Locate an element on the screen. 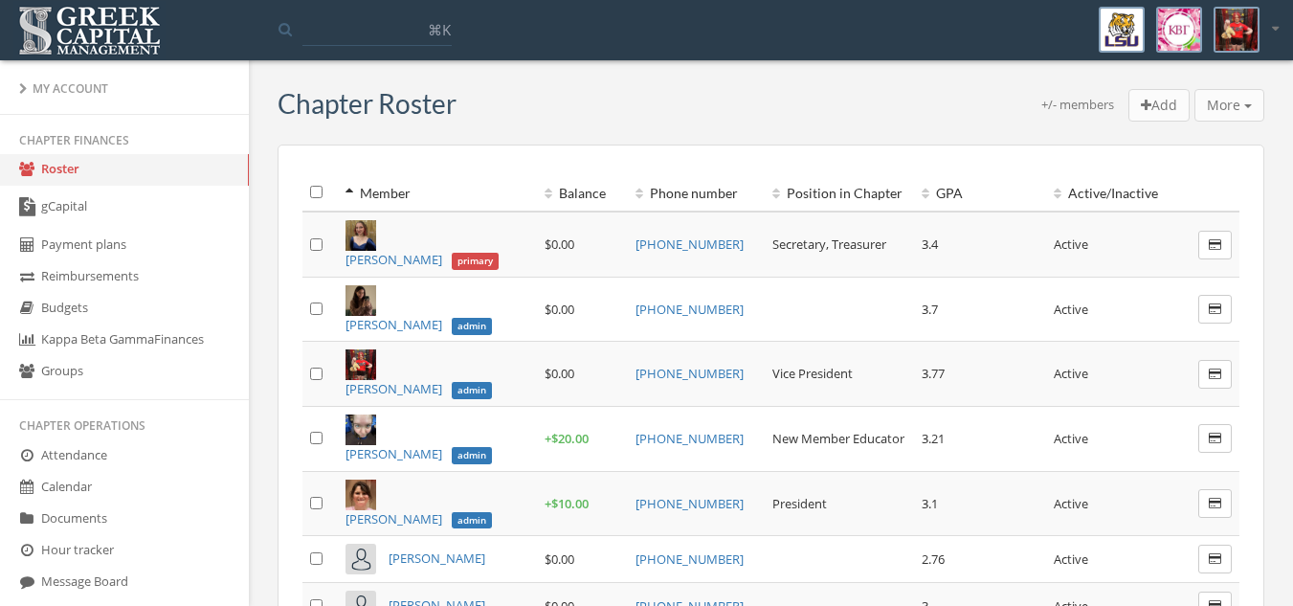 The width and height of the screenshot is (1293, 606). td: 3.21 is located at coordinates (980, 438).